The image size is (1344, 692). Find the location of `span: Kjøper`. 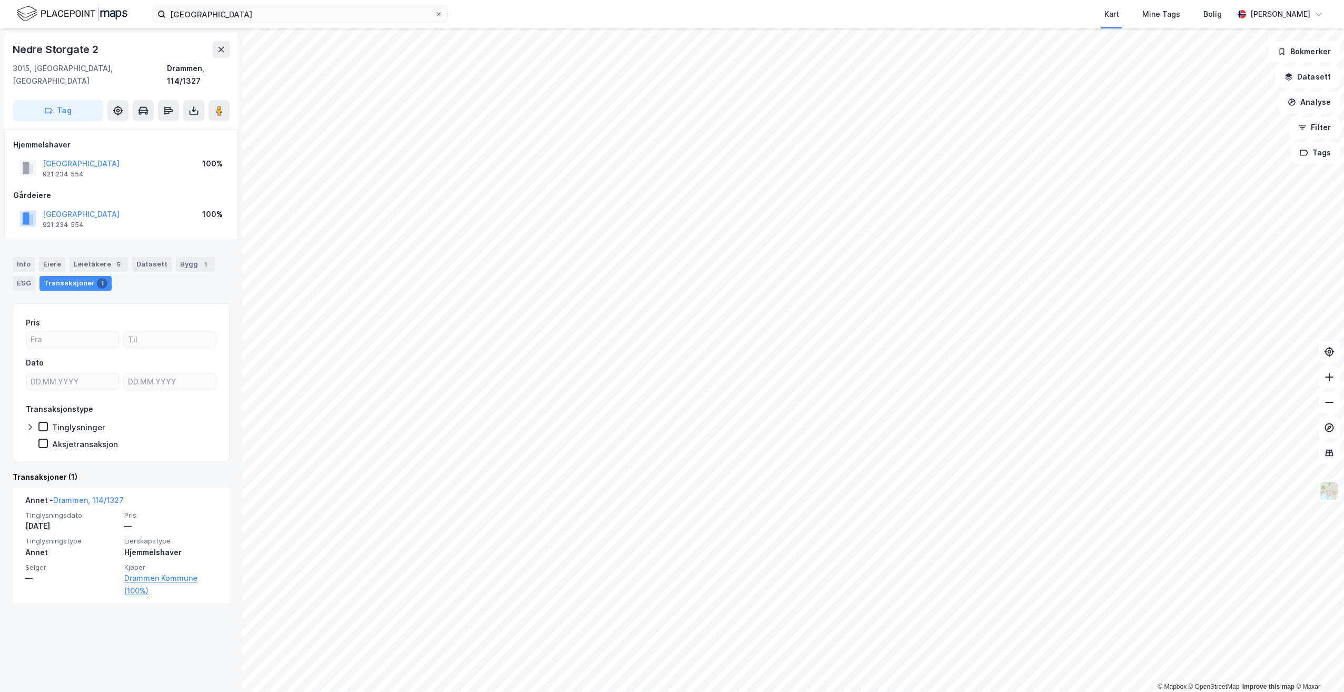

span: Kjøper is located at coordinates (171, 567).